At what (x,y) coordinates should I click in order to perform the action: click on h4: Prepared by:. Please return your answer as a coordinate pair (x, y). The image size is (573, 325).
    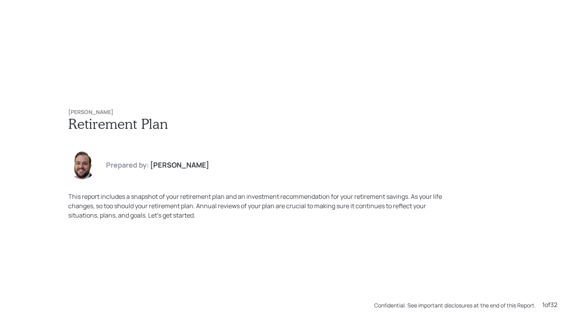
    Looking at the image, I should click on (128, 165).